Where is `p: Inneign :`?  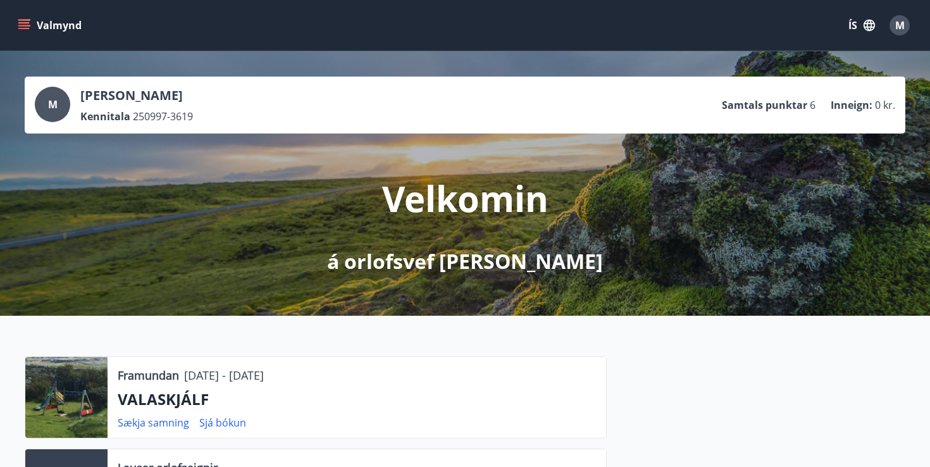
p: Inneign : is located at coordinates (852, 105).